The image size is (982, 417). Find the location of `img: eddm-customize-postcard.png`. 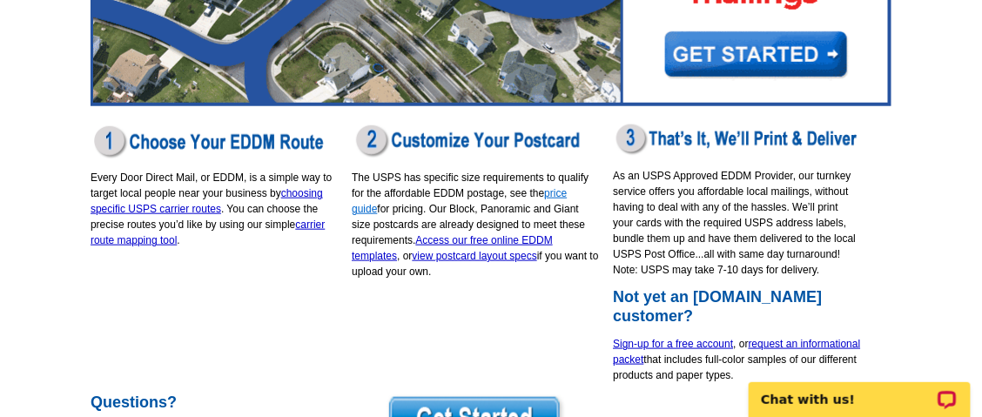

img: eddm-customize-postcard.png is located at coordinates (470, 140).